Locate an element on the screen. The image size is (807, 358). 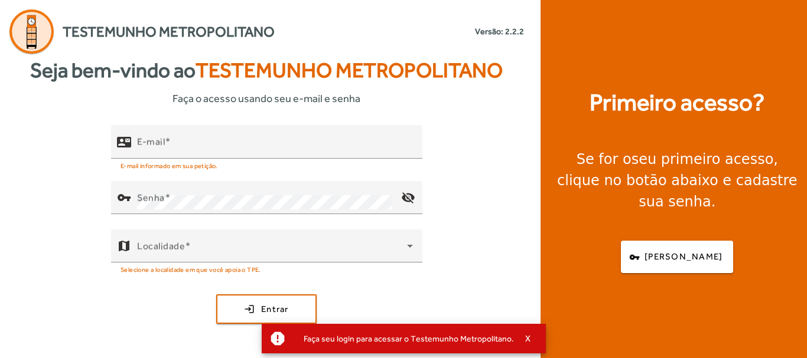
span: X is located at coordinates (528, 339).